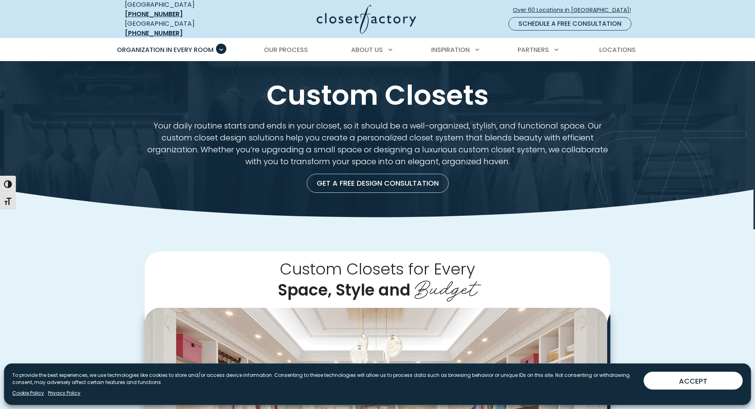 The image size is (755, 409). I want to click on img: Closet Factory Logo, so click(366, 19).